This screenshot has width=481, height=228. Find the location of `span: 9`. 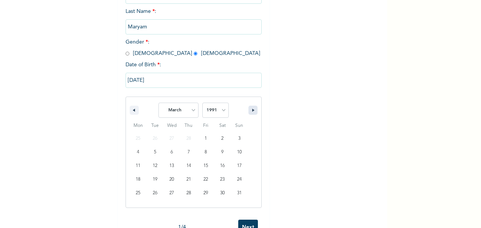

span: 9 is located at coordinates (222, 152).